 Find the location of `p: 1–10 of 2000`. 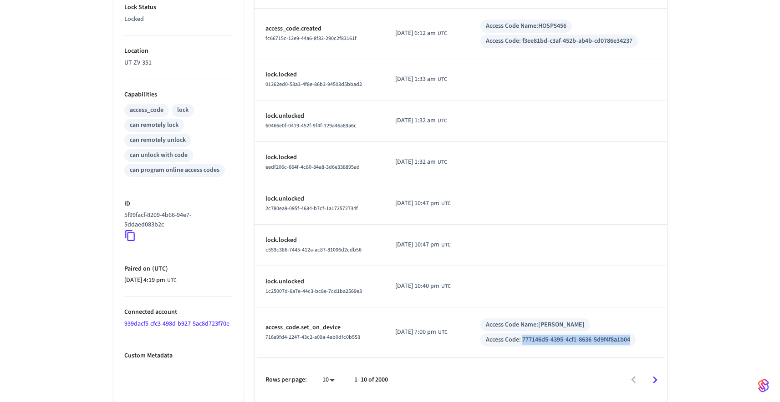

p: 1–10 of 2000 is located at coordinates (371, 380).